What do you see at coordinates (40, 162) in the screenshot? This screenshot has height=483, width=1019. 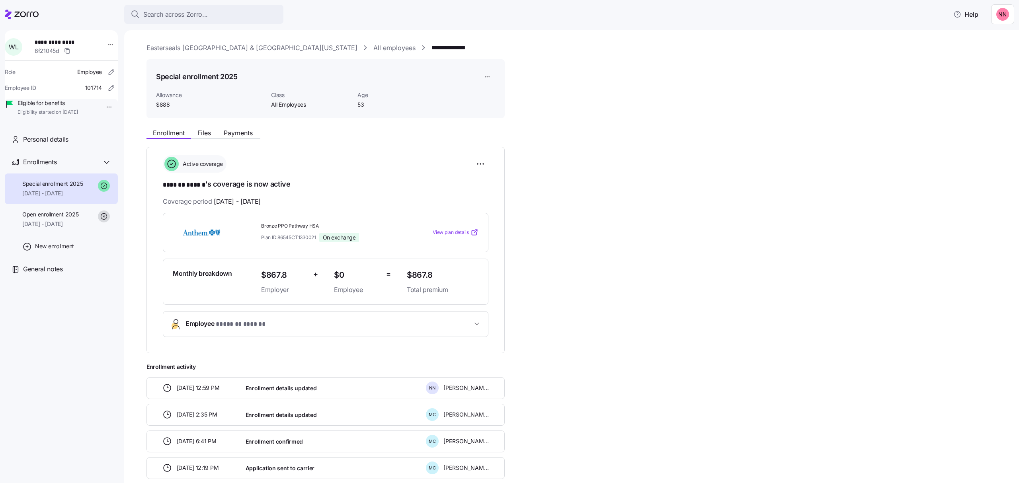 I see `span: Enrollments` at bounding box center [40, 162].